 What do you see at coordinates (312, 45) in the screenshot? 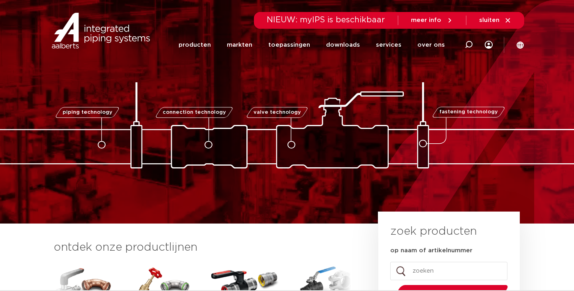
I see `nav: Menu` at bounding box center [312, 45].